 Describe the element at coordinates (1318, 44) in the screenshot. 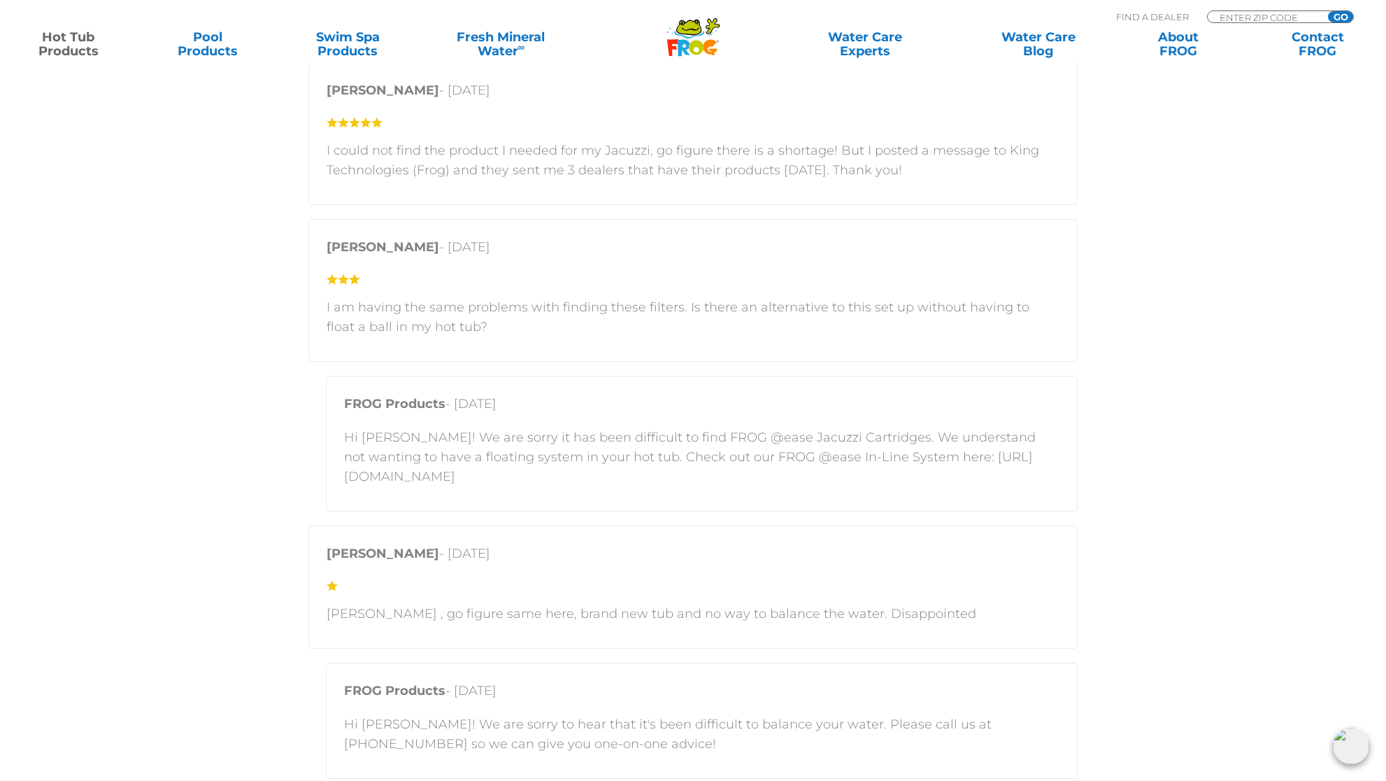

I see `a: ContactFROG` at that location.